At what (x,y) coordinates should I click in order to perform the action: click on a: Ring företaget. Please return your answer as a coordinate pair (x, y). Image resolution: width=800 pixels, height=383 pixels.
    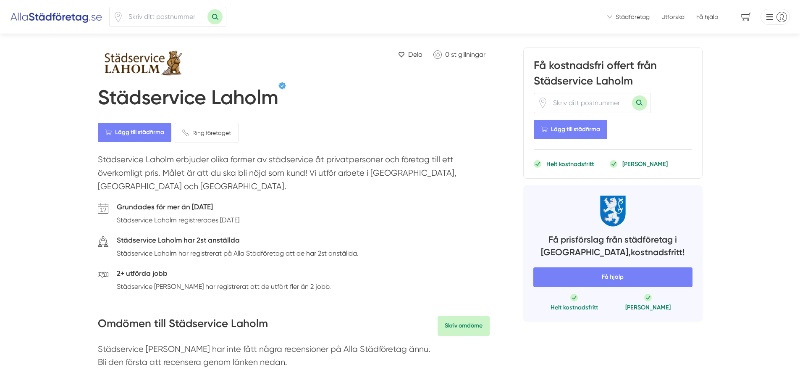
    Looking at the image, I should click on (207, 133).